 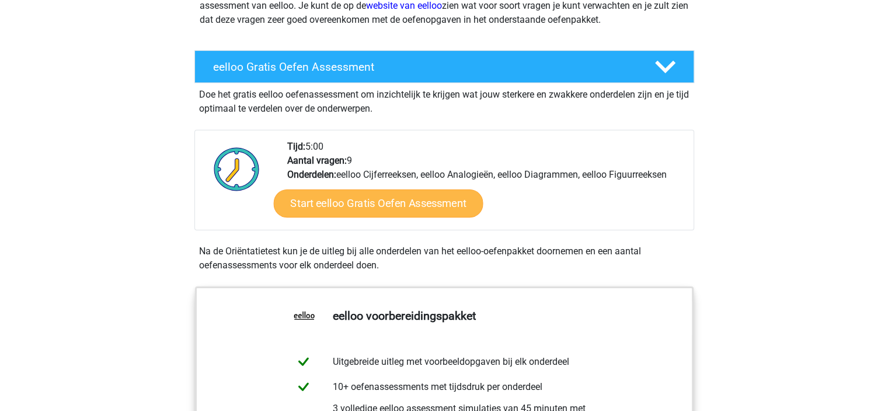 What do you see at coordinates (317, 160) in the screenshot?
I see `b: Aantal vragen:` at bounding box center [317, 160].